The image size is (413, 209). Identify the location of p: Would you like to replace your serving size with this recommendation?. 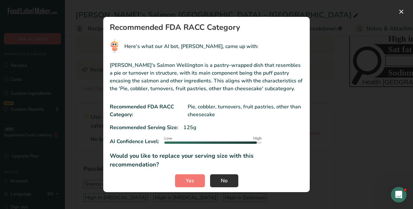
(206, 160).